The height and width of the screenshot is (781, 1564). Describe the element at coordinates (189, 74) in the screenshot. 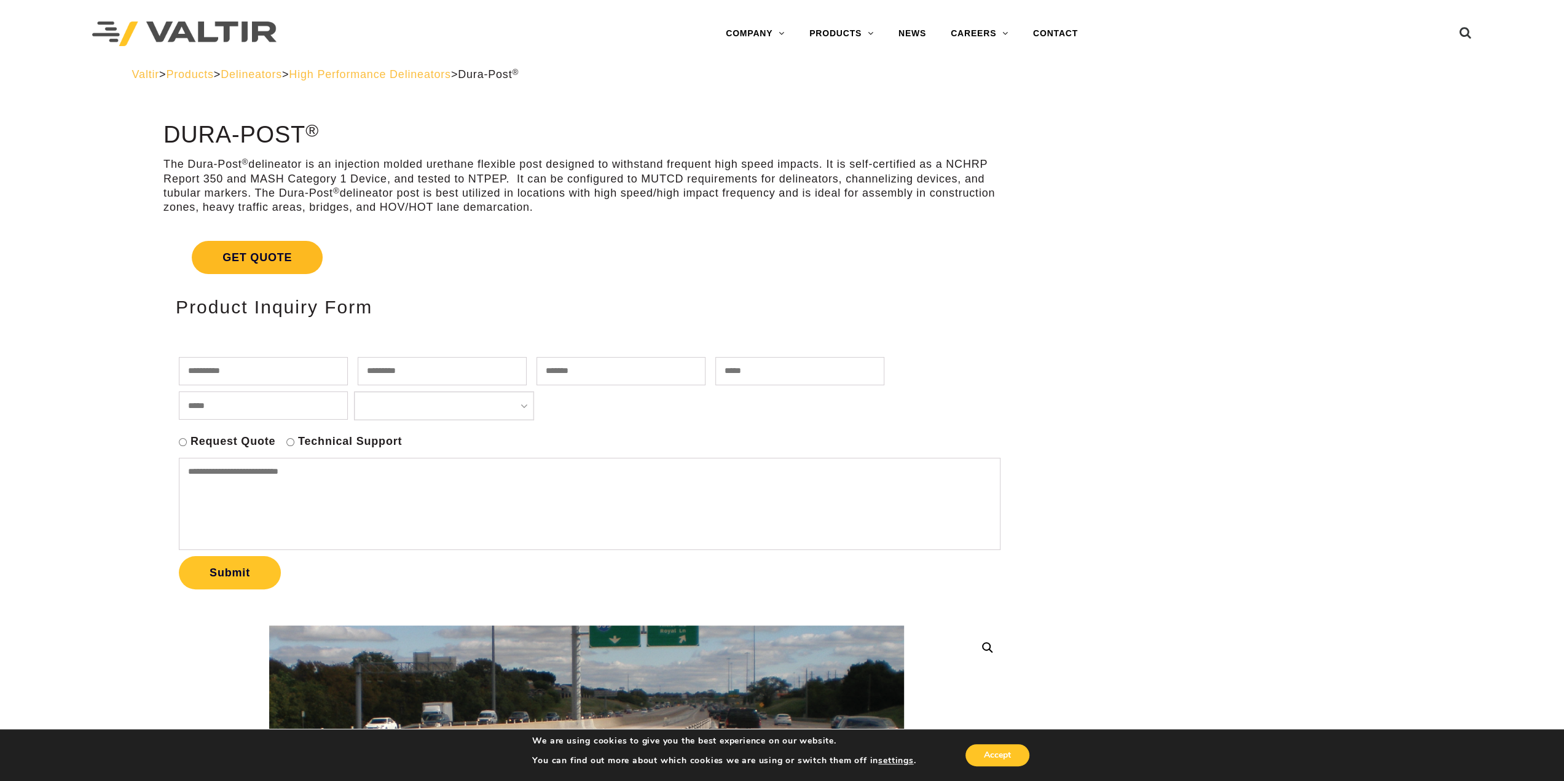

I see `span: Products` at that location.